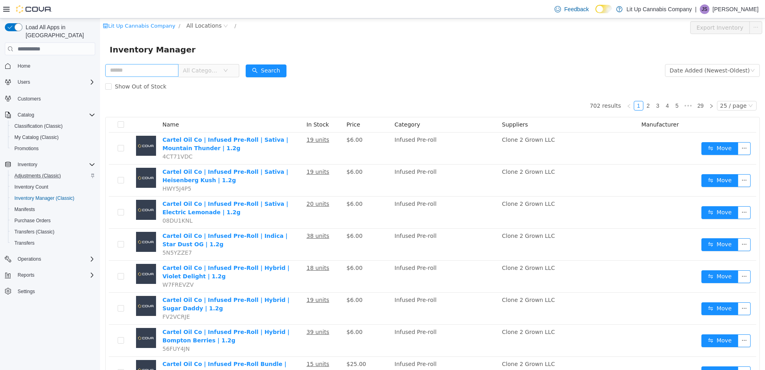 Image resolution: width=765 pixels, height=370 pixels. Describe the element at coordinates (125, 221) in the screenshot. I see `a: Cartel Oil Co | Infused Pre-Roll | Indica | Star Dust OG | 1.2g` at that location.